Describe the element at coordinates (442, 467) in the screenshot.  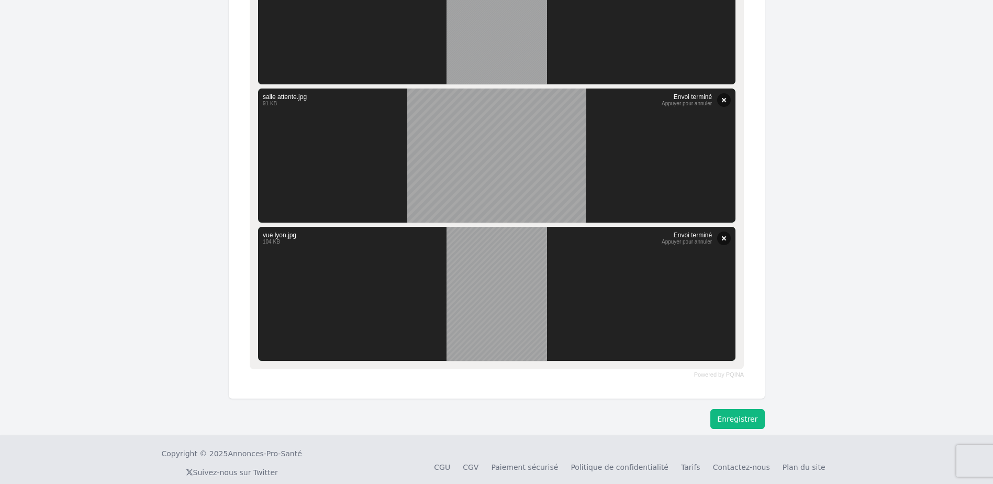
I see `a: CGU` at that location.